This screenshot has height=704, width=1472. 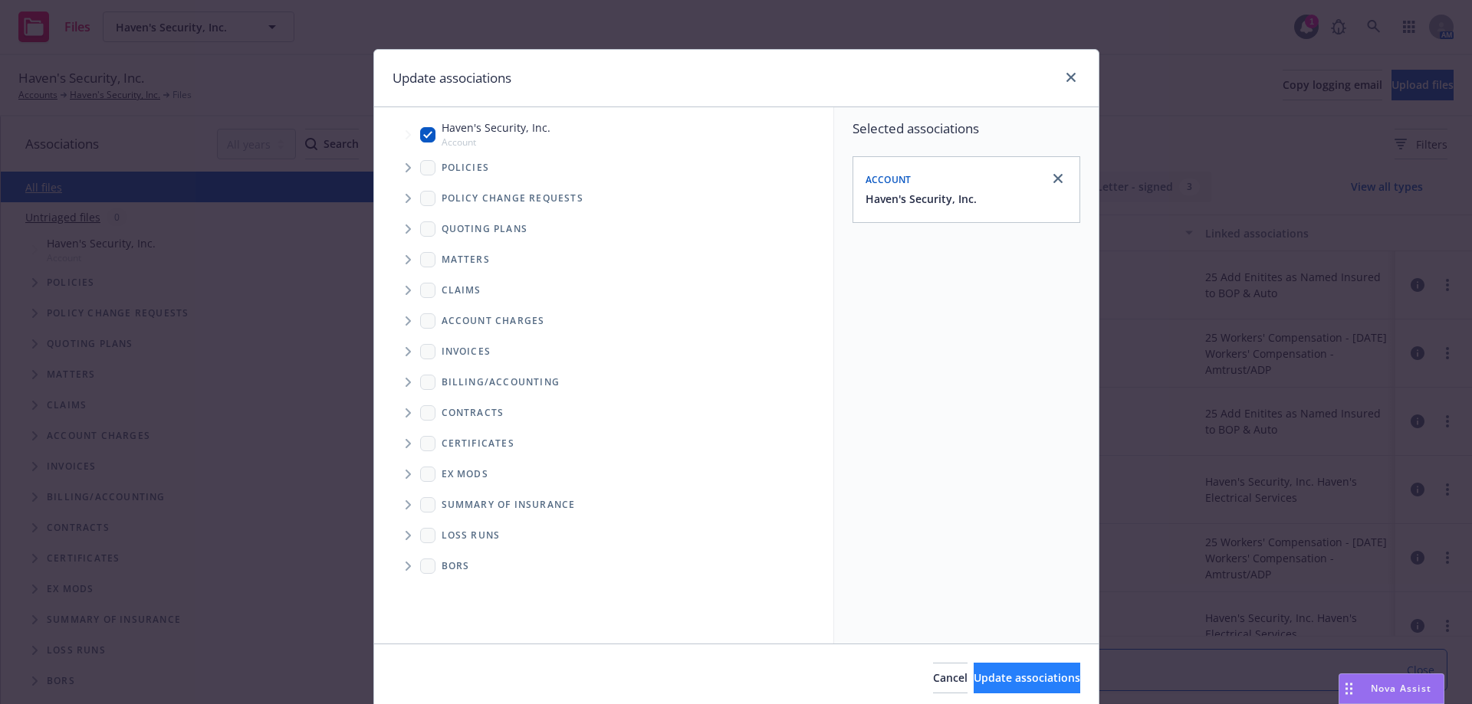 What do you see at coordinates (1026, 678) in the screenshot?
I see `button: Update associations` at bounding box center [1026, 678].